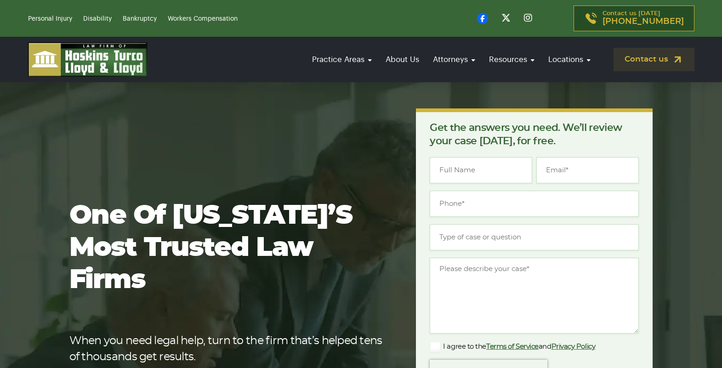  What do you see at coordinates (203, 19) in the screenshot?
I see `a: Workers Compensation` at bounding box center [203, 19].